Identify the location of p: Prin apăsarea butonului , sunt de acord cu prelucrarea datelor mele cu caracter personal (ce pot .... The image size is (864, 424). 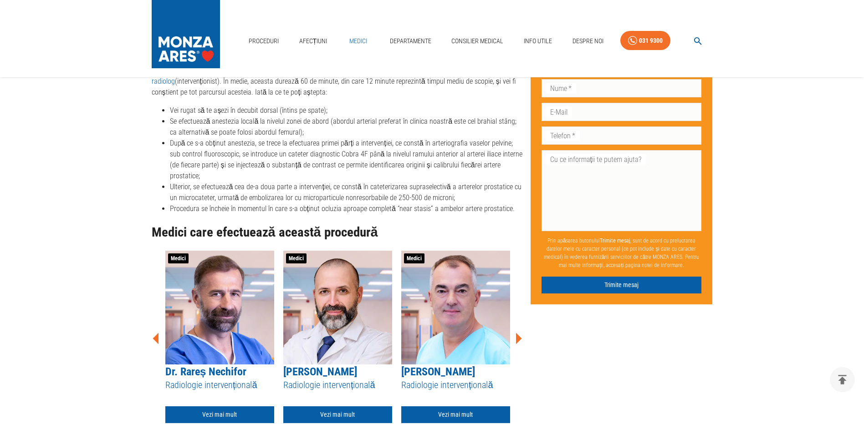
(622, 253).